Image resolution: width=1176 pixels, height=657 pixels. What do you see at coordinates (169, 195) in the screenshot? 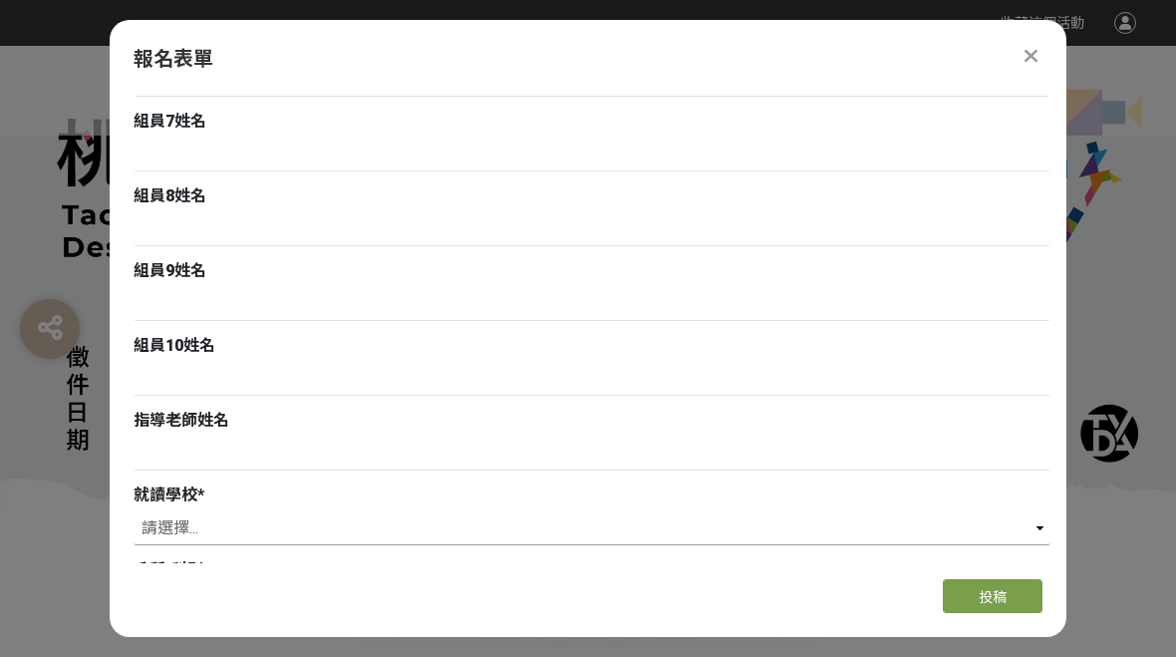
I see `span: 組員8姓名` at bounding box center [169, 195].